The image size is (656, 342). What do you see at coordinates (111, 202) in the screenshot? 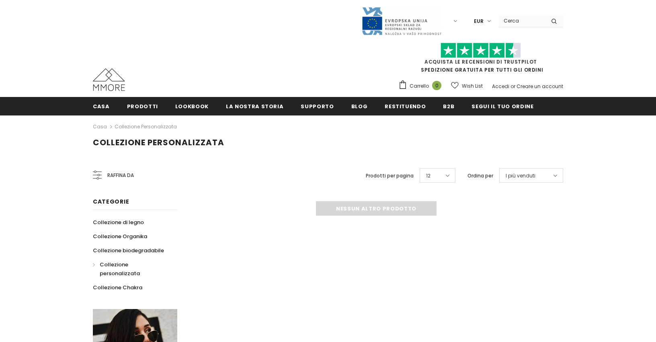
I see `span: Categorie` at bounding box center [111, 202].